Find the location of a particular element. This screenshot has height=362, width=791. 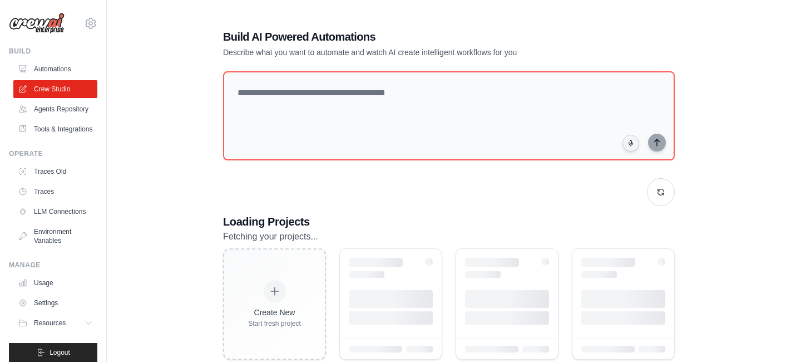

div: Operate is located at coordinates (53, 154).